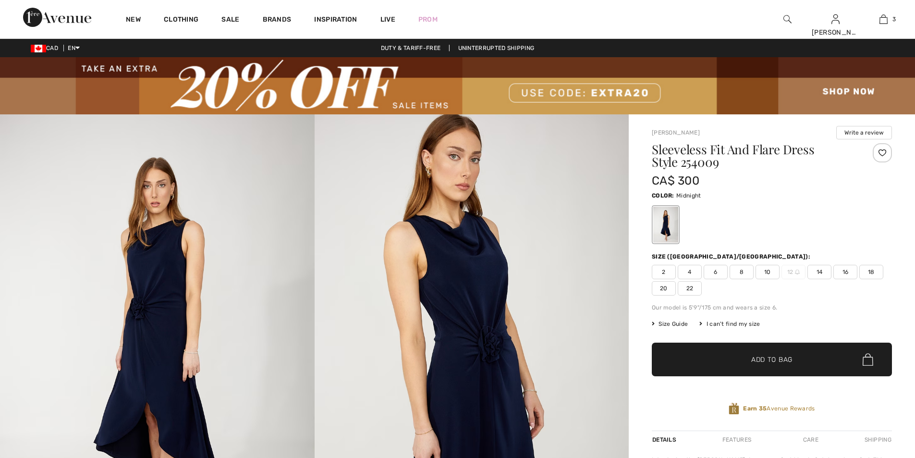 The height and width of the screenshot is (458, 915). What do you see at coordinates (752, 156) in the screenshot?
I see `h1: Sleeveless Fit And Flare Dress Style 254009` at bounding box center [752, 156].